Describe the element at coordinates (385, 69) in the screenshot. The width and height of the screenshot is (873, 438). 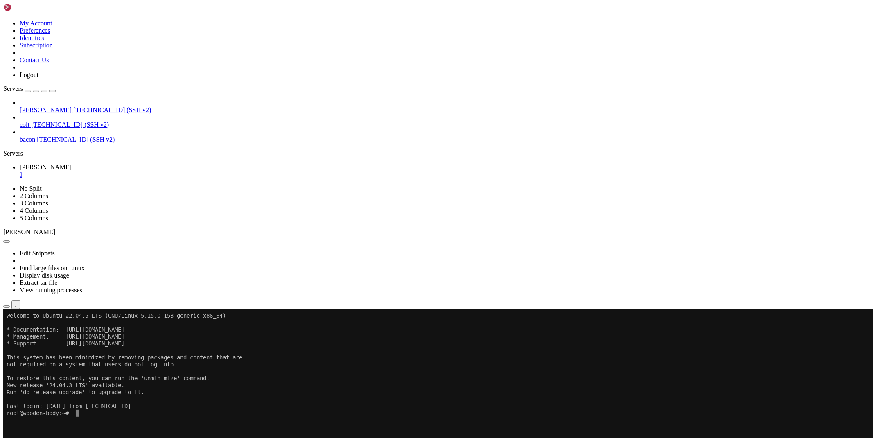
I see `x-row: To restore this content, you can run the 'unminimize' command.` at that location.